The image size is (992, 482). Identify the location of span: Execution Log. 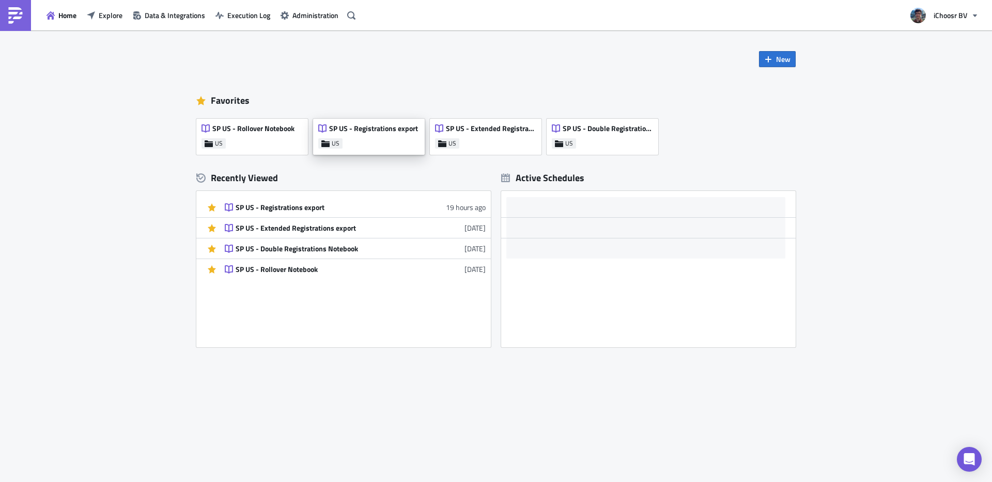
(248, 15).